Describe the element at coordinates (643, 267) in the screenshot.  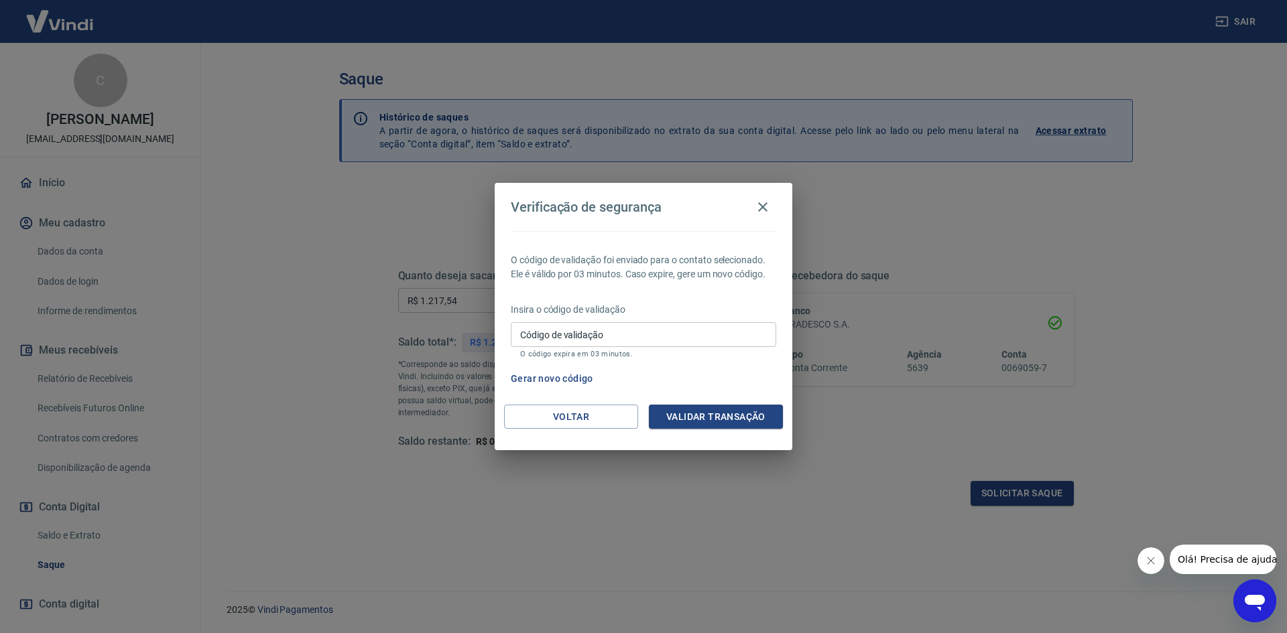
I see `p: O código de validação foi enviado para o contato selecionado. Ele é válido por 03 minutos. Caso e...` at that location.